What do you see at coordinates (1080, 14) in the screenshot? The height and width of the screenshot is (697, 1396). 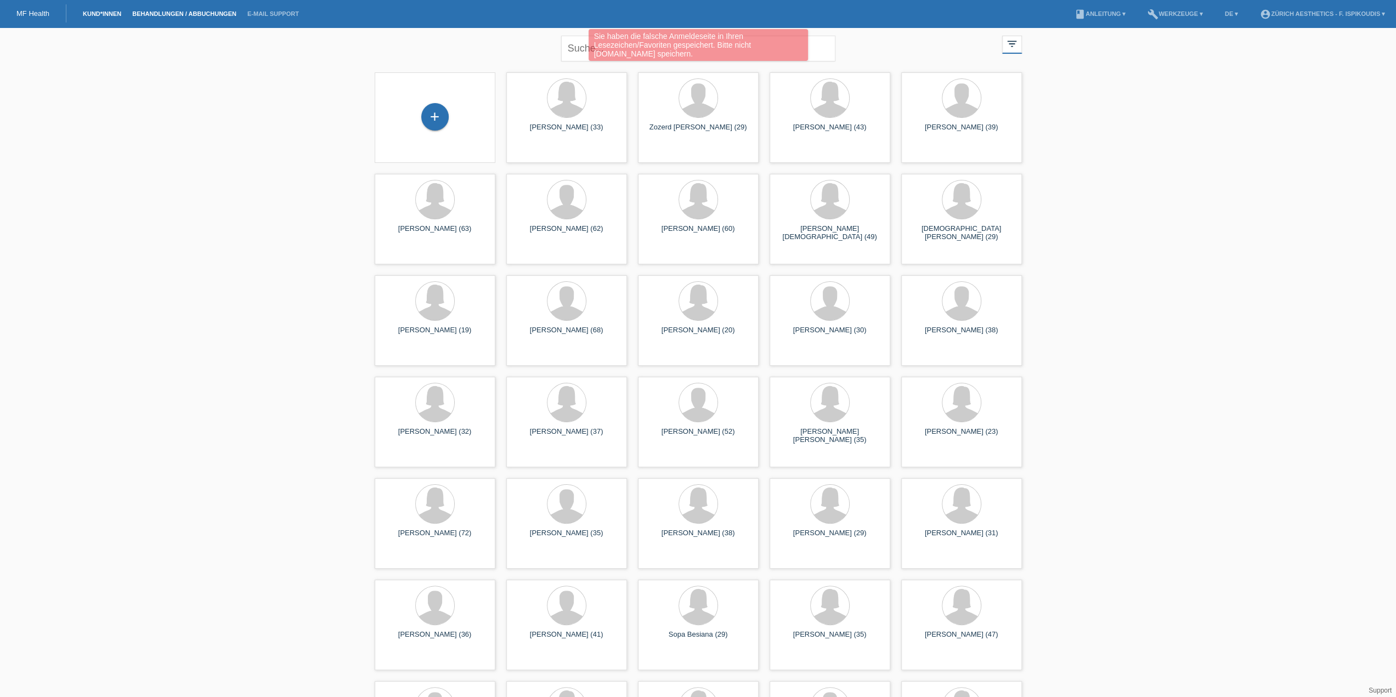 I see `i: book` at bounding box center [1080, 14].